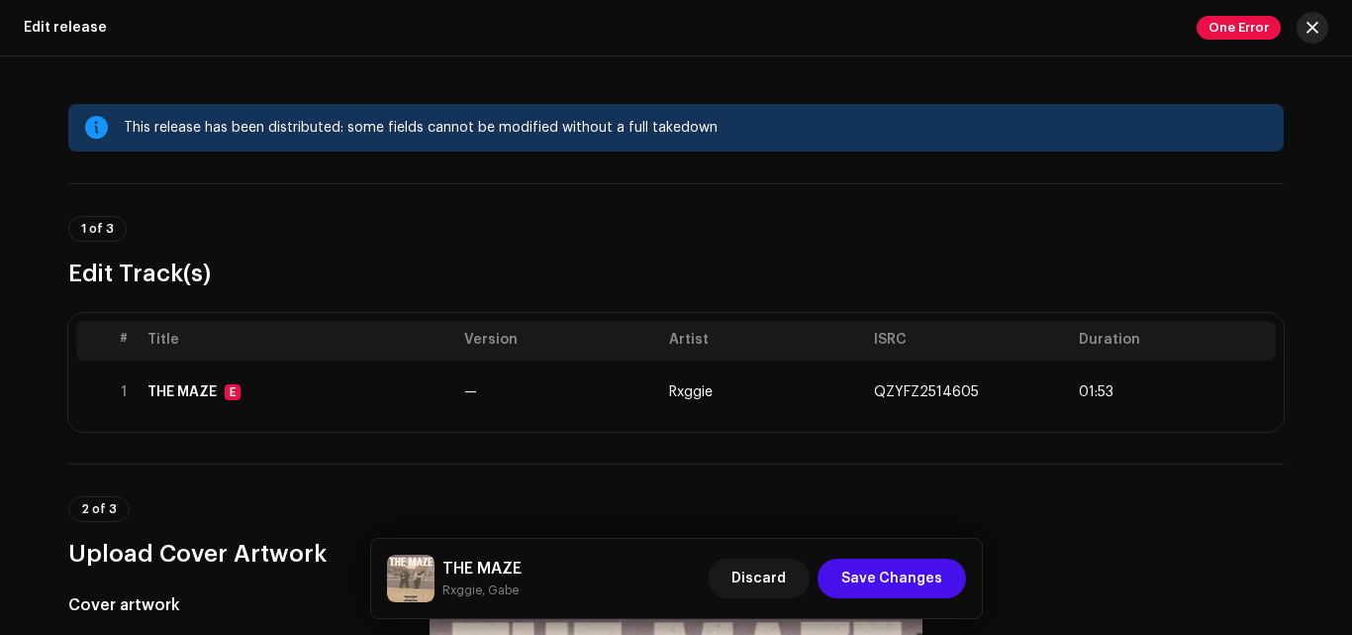 This screenshot has width=1352, height=635. I want to click on h5: THE MAZE, so click(482, 568).